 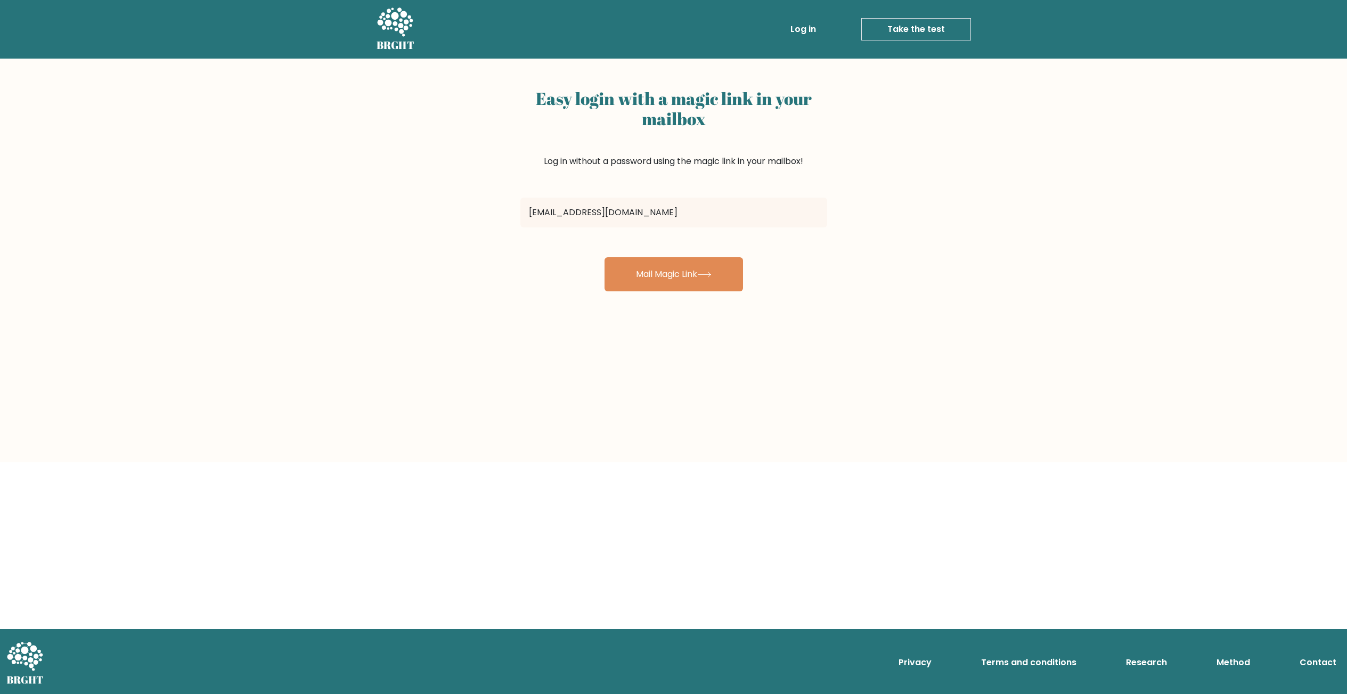 I want to click on a: BRGHT, so click(x=396, y=29).